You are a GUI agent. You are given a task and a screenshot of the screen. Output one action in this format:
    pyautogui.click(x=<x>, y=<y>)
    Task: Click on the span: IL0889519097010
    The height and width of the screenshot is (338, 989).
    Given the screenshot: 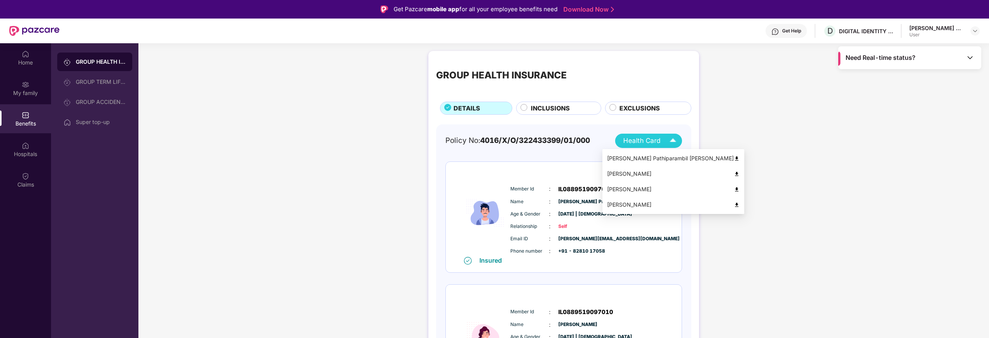 What is the action you would take?
    pyautogui.click(x=586, y=312)
    